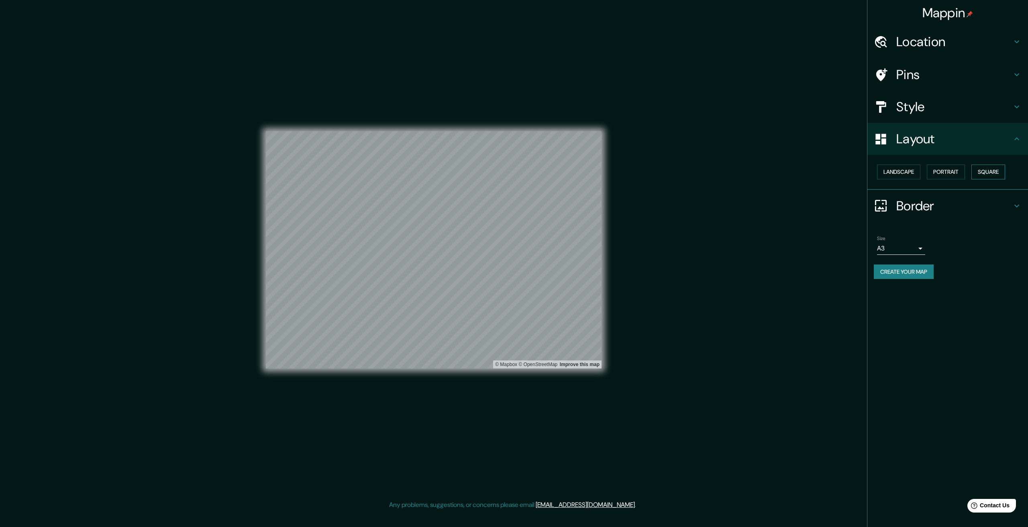 The width and height of the screenshot is (1028, 527). I want to click on button: Create your map, so click(904, 272).